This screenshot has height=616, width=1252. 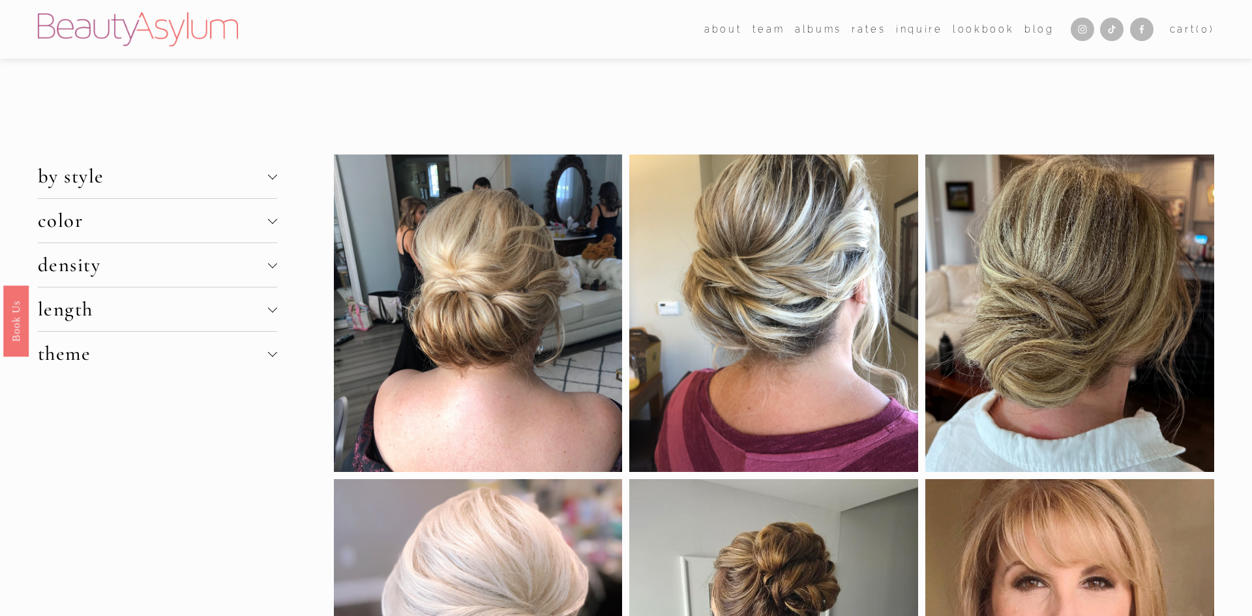 What do you see at coordinates (819, 29) in the screenshot?
I see `a: albums` at bounding box center [819, 29].